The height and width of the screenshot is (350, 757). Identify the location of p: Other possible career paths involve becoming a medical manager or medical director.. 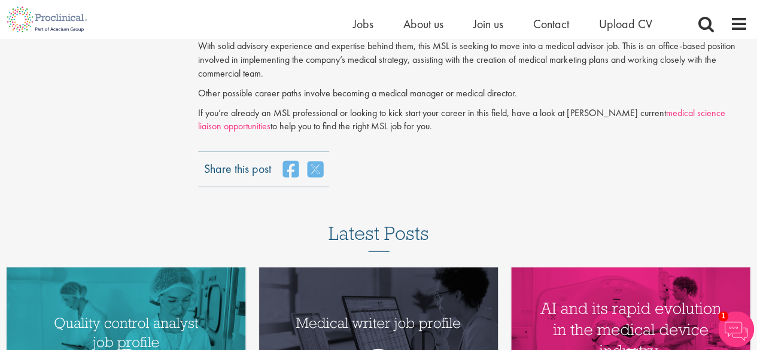
(473, 93).